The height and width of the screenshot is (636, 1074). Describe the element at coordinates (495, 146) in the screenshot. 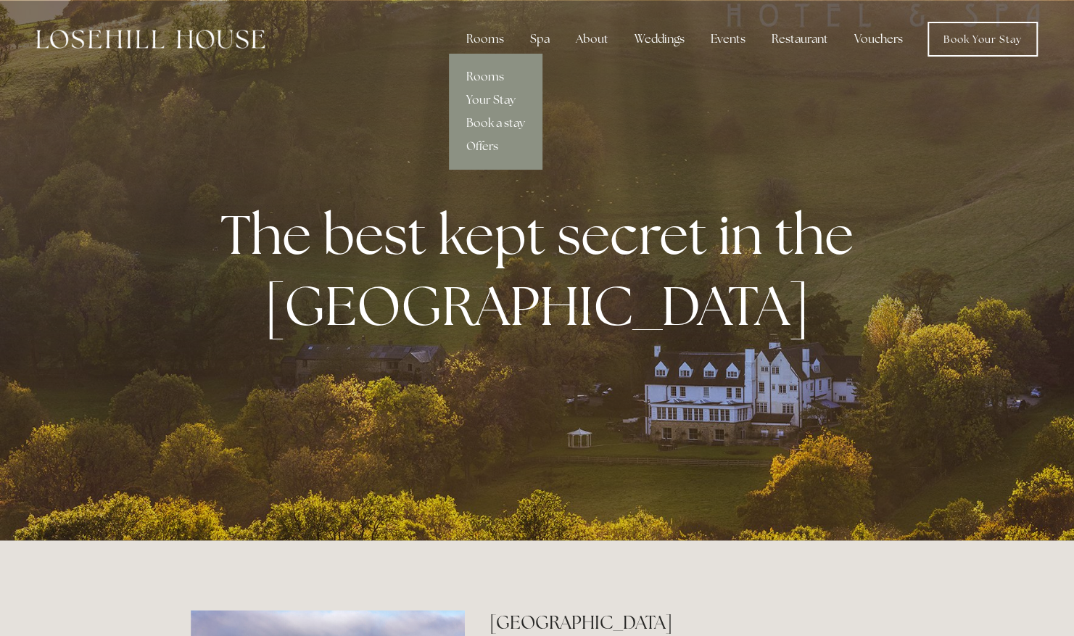

I see `a: Offers` at that location.